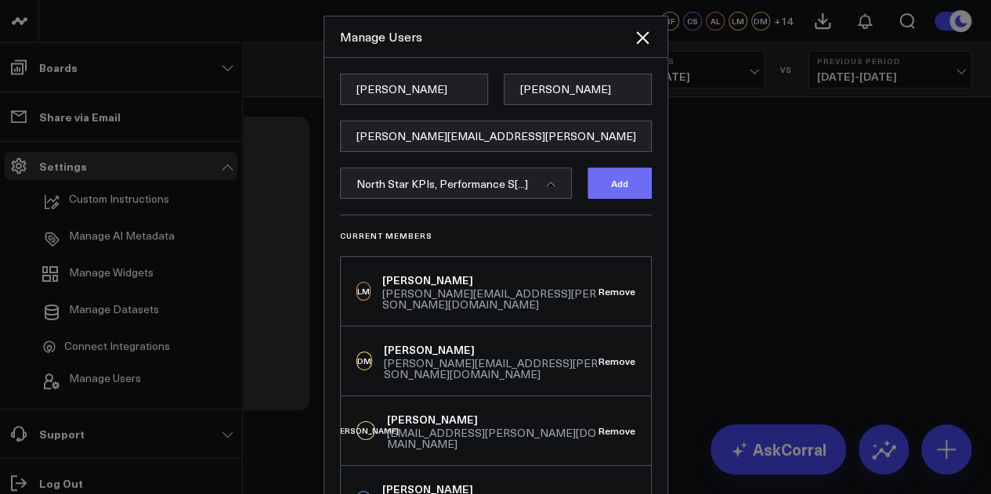 The height and width of the screenshot is (494, 991). Describe the element at coordinates (643, 38) in the screenshot. I see `button: Close` at that location.